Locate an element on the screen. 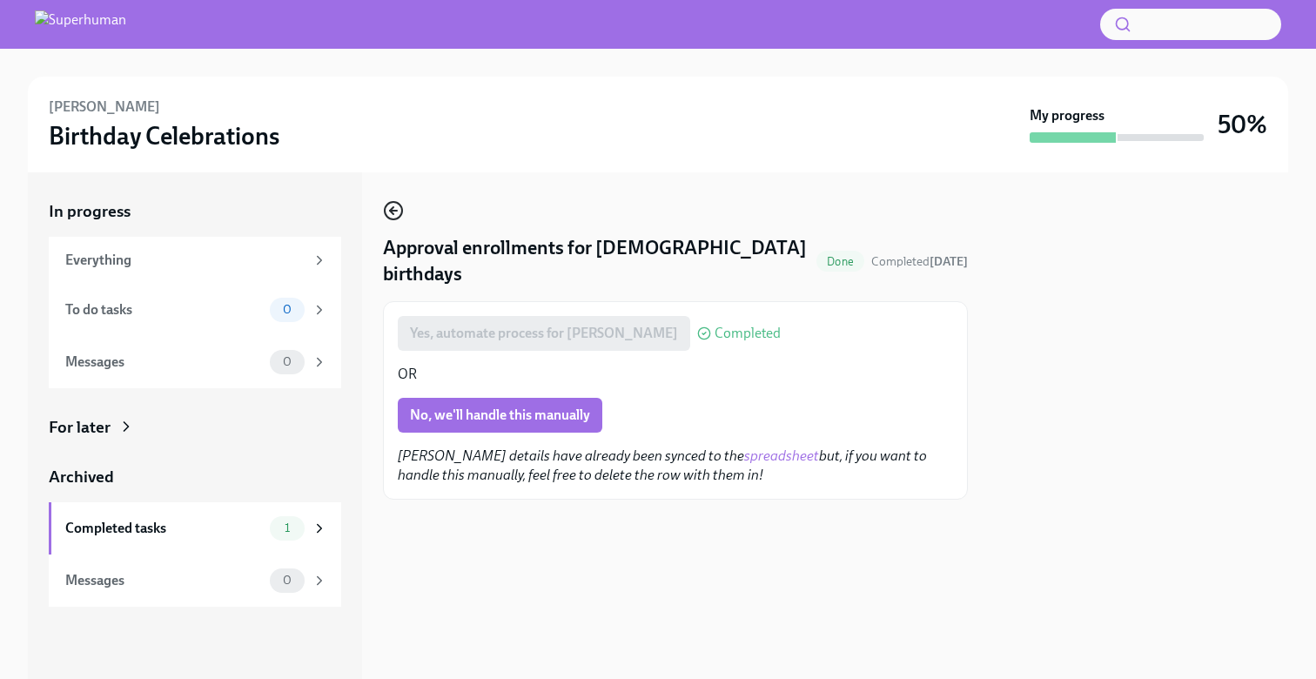 Image resolution: width=1316 pixels, height=679 pixels. a: For later is located at coordinates (195, 427).